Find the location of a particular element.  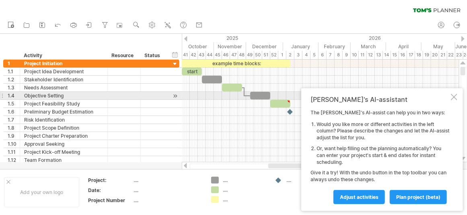

div: 19 is located at coordinates (427, 55).